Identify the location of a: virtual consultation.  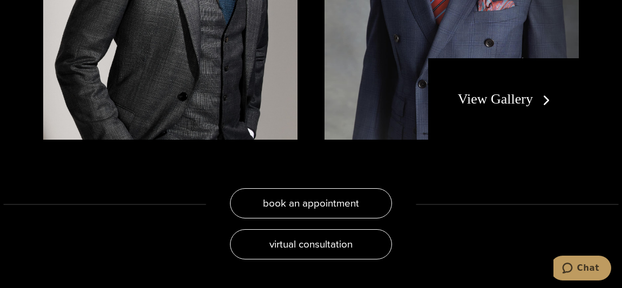
(311, 244).